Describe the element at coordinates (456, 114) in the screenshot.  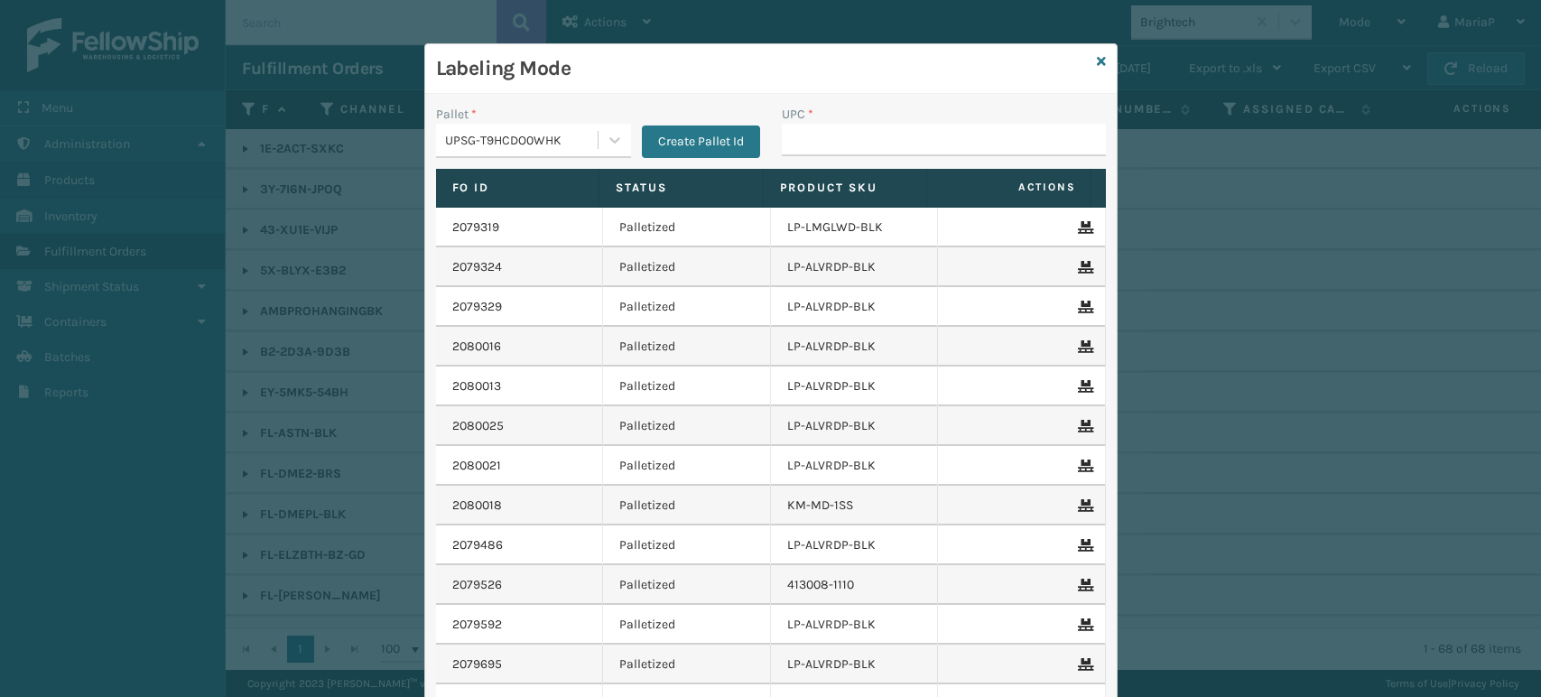
I see `label: Pallet` at that location.